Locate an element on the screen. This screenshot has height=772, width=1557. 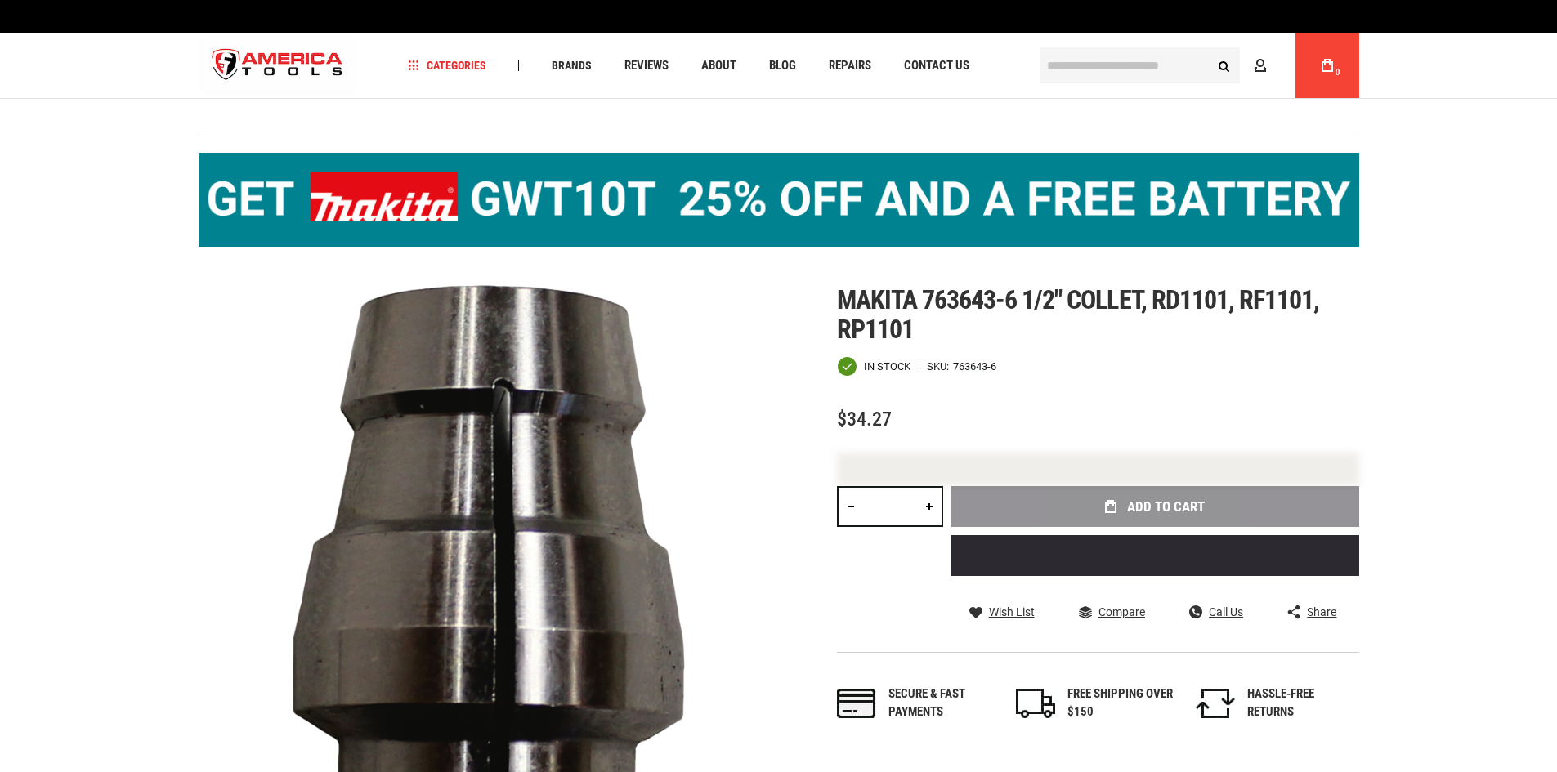
span: 0 is located at coordinates (1338, 72).